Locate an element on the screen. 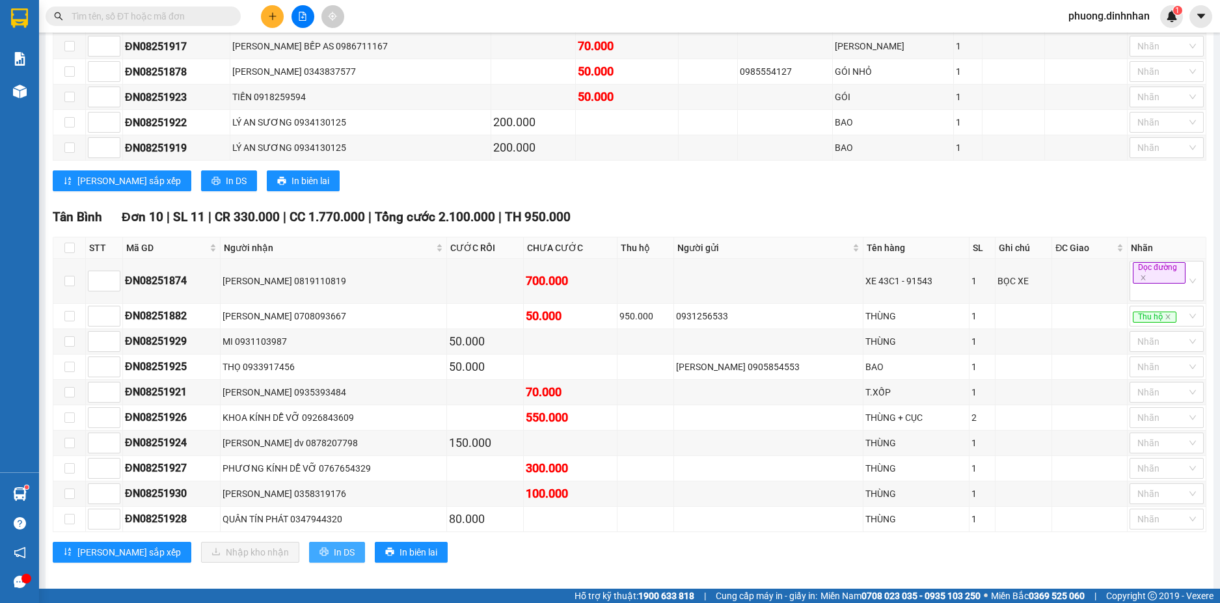  td: ĐN08251925 is located at coordinates (172, 367).